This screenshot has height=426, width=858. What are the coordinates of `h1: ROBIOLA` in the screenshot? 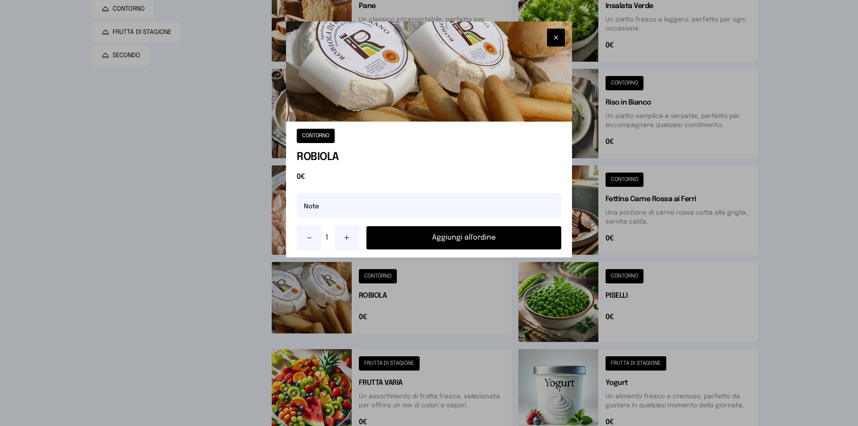 It's located at (429, 157).